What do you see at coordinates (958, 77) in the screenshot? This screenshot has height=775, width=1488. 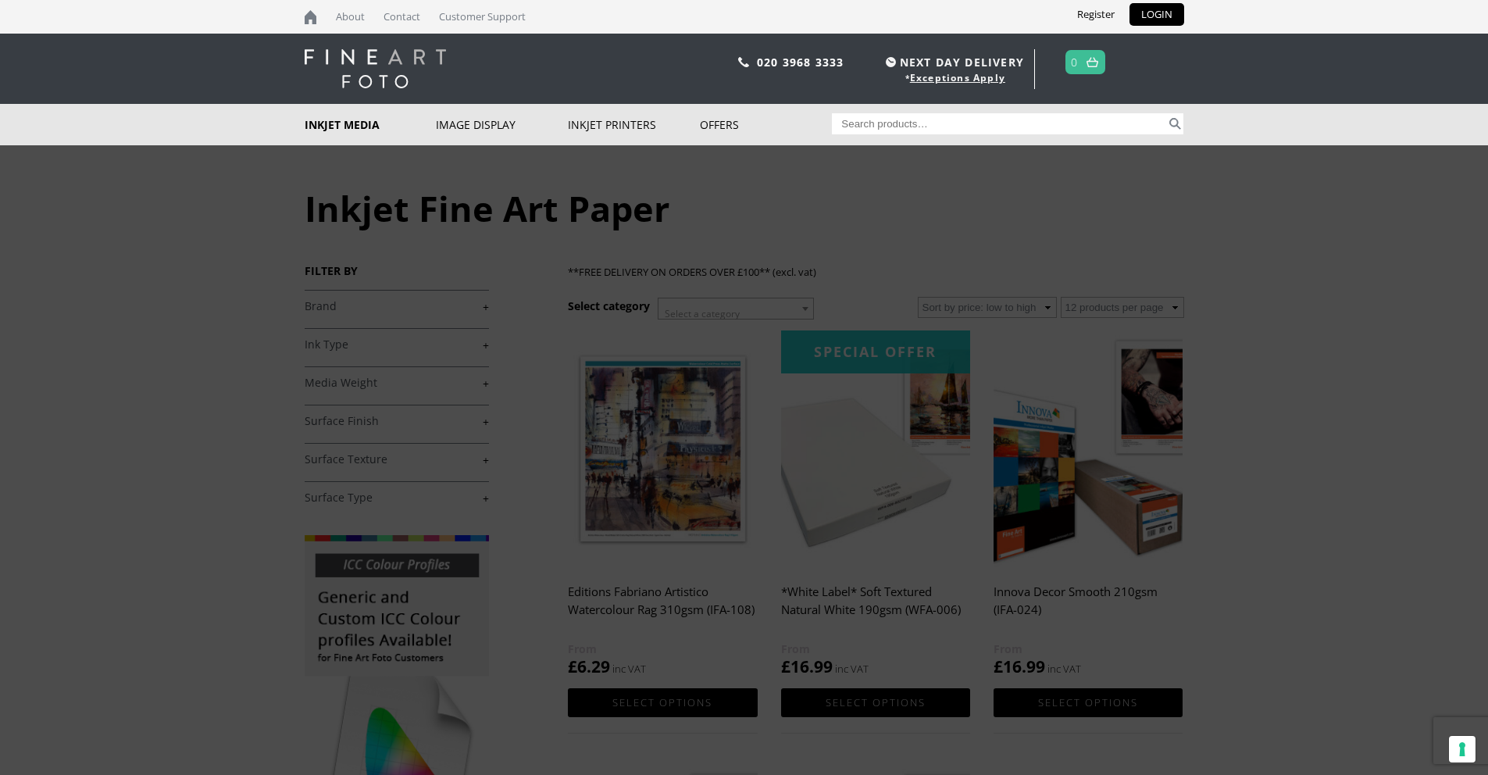 I see `a: Exceptions Apply` at bounding box center [958, 77].